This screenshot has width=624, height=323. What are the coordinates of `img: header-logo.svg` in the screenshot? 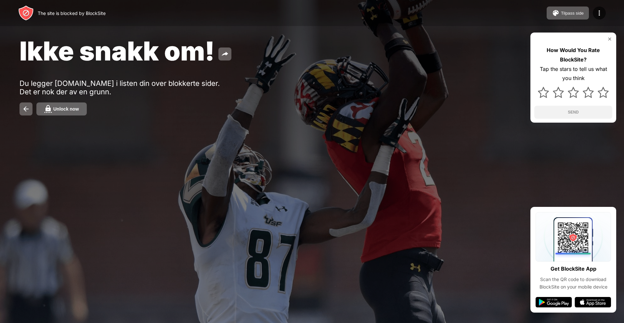 It's located at (26, 13).